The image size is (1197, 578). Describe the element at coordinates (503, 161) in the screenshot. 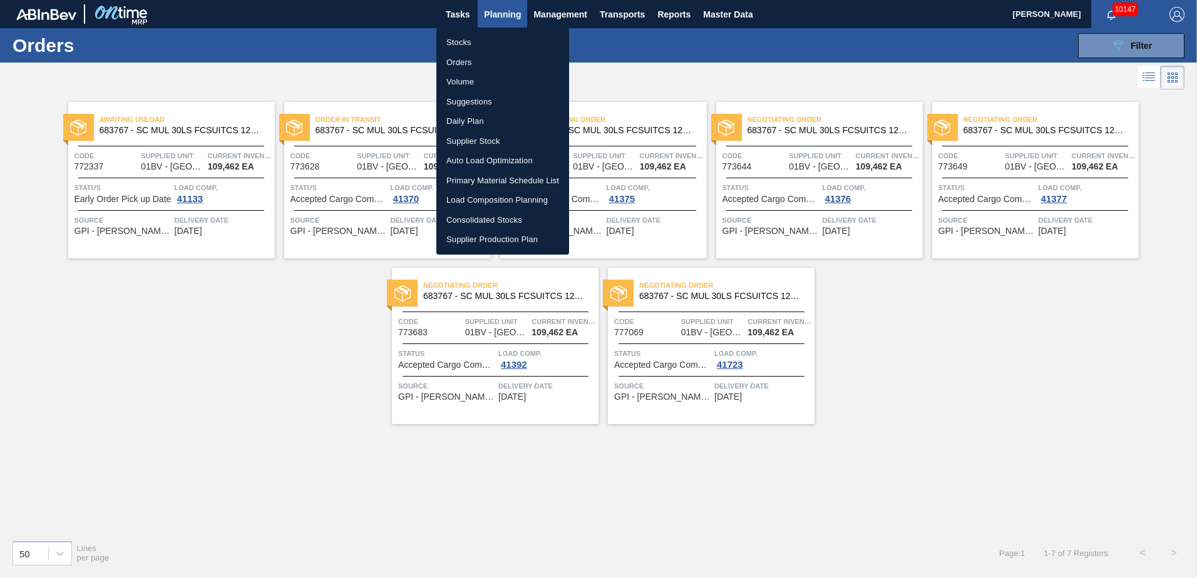

I see `li: Auto Load Optimization` at that location.